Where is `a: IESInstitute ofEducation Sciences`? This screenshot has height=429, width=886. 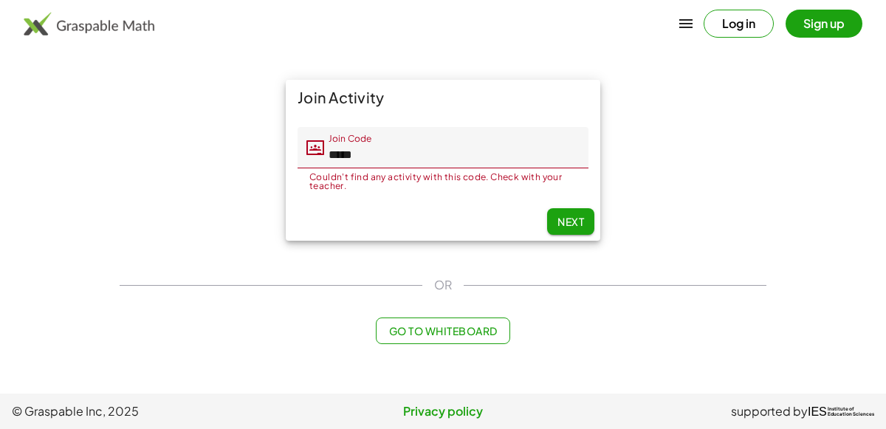
a: IESInstitute ofEducation Sciences is located at coordinates (841, 411).